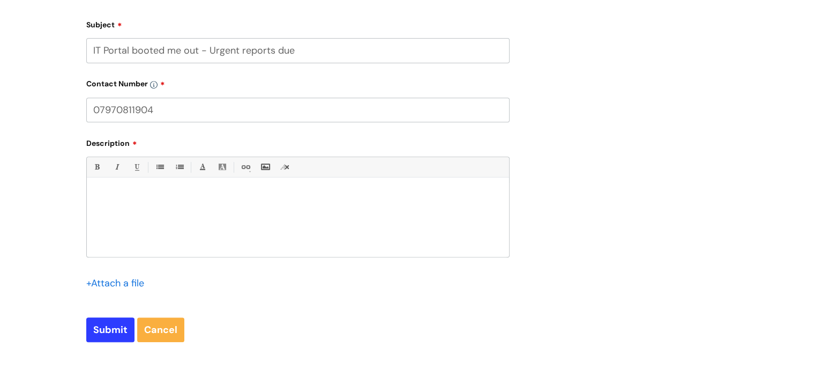  I want to click on img: info-icon.svg, so click(154, 85).